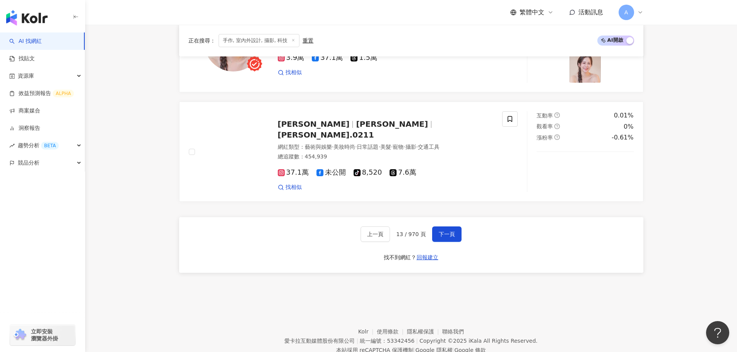  I want to click on a: Kolr, so click(367, 332).